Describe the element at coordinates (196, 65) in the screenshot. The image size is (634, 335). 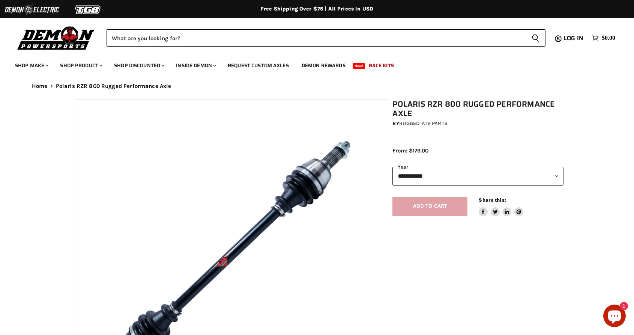
I see `a: Inside Demon` at that location.